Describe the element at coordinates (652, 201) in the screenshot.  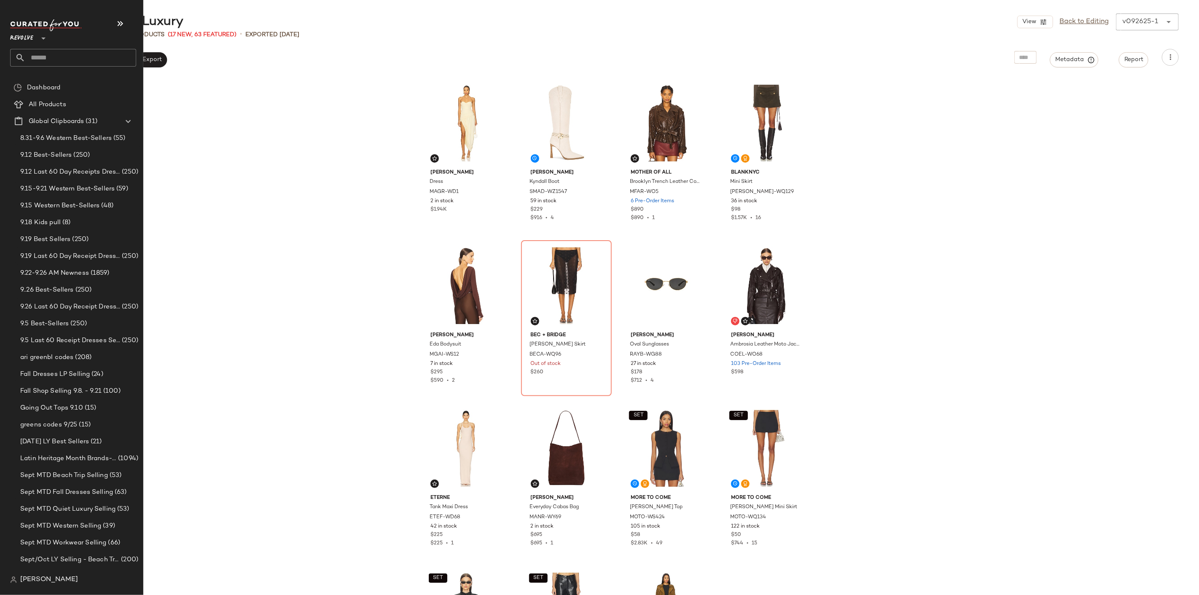
I see `span: 6 Pre-Order Items` at that location.